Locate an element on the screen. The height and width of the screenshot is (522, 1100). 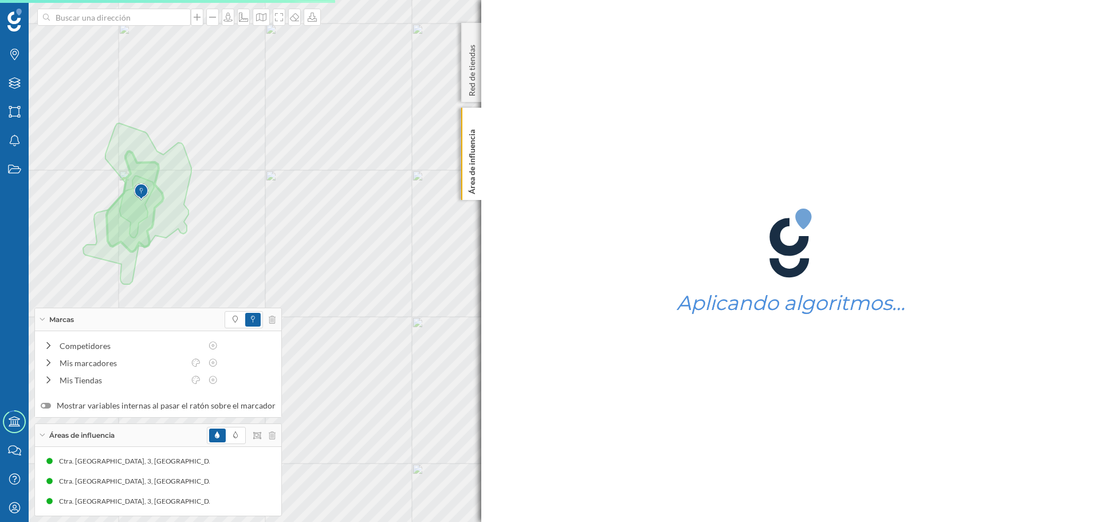
label: Mostrar variables internas al pasar el ratón sobre el marcador is located at coordinates (158, 406).